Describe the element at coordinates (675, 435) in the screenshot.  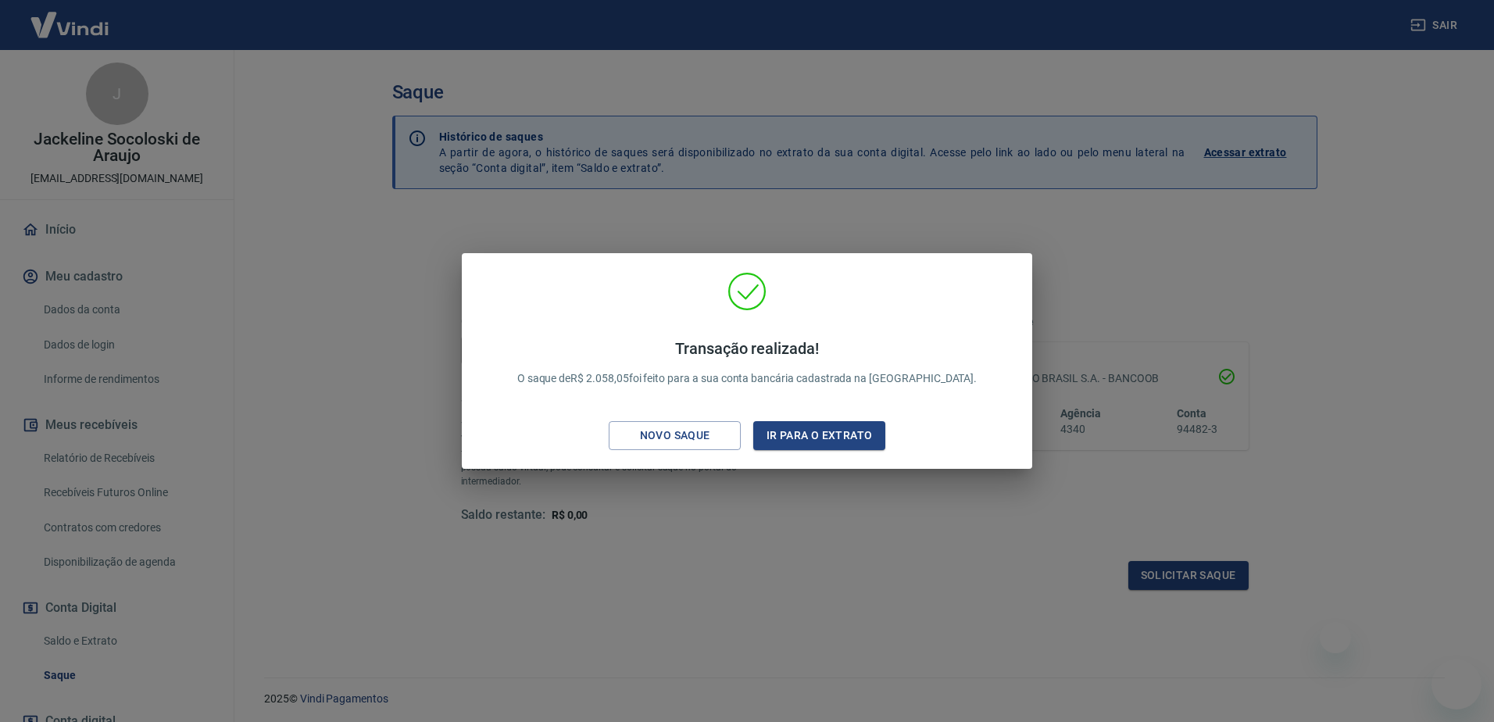
I see `div: Novo saque` at that location.